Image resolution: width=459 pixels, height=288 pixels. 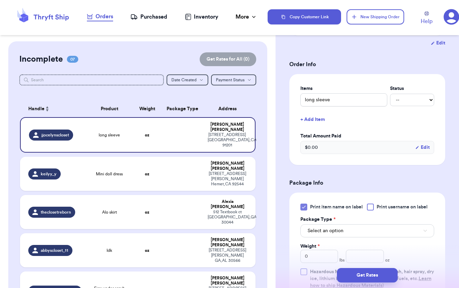 What do you see at coordinates (109, 174) in the screenshot?
I see `span: Mini doll dress` at bounding box center [109, 174].